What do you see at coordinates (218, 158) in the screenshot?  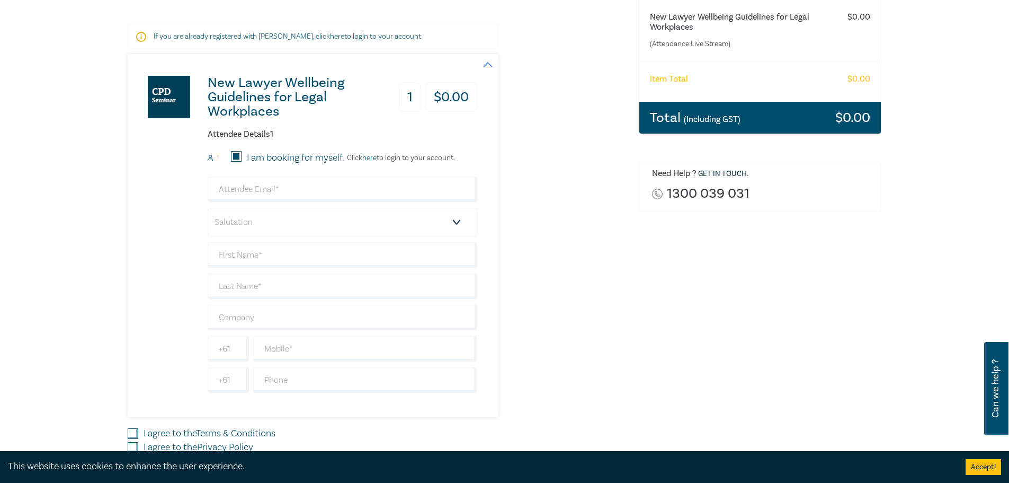 I see `small: 1` at bounding box center [218, 158].